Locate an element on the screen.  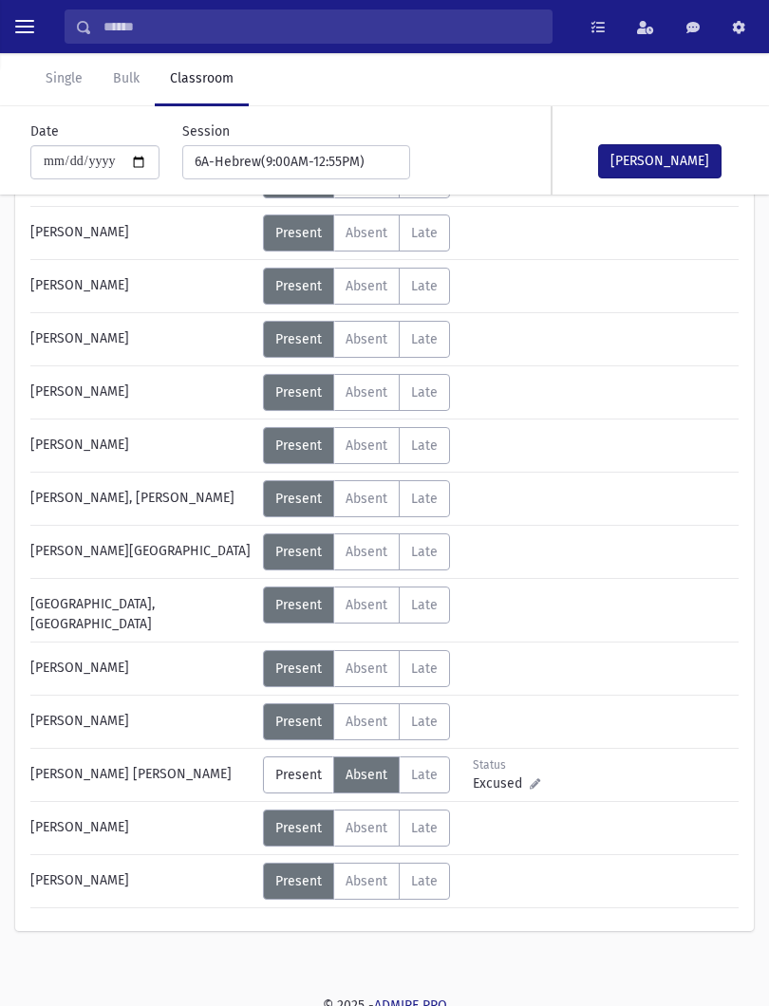
input: Search is located at coordinates (322, 27).